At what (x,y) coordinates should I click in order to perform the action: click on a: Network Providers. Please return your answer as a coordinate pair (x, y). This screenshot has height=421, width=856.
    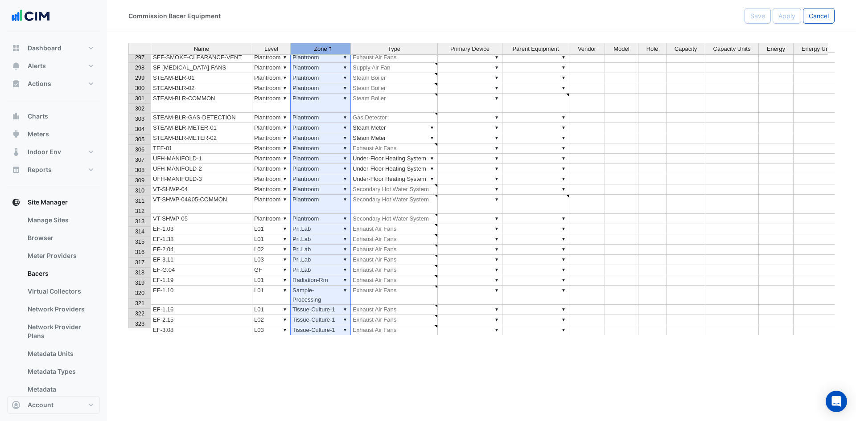
    Looking at the image, I should click on (60, 310).